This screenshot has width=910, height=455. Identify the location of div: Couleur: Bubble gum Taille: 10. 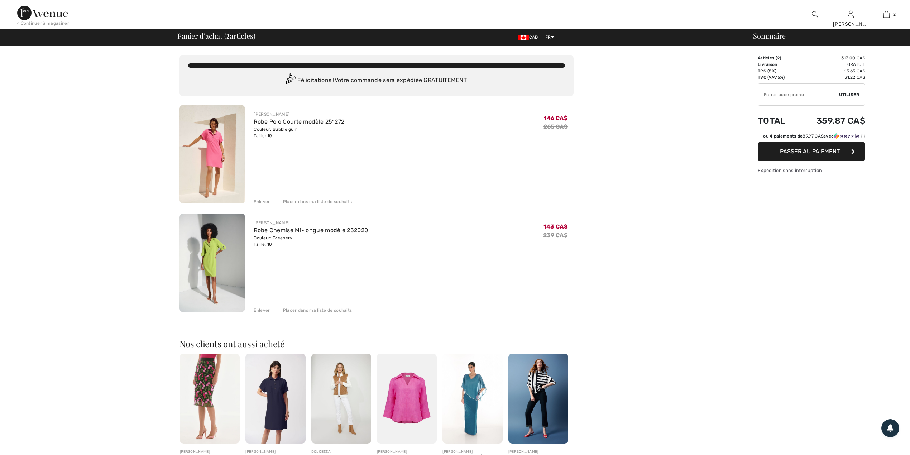
(299, 133).